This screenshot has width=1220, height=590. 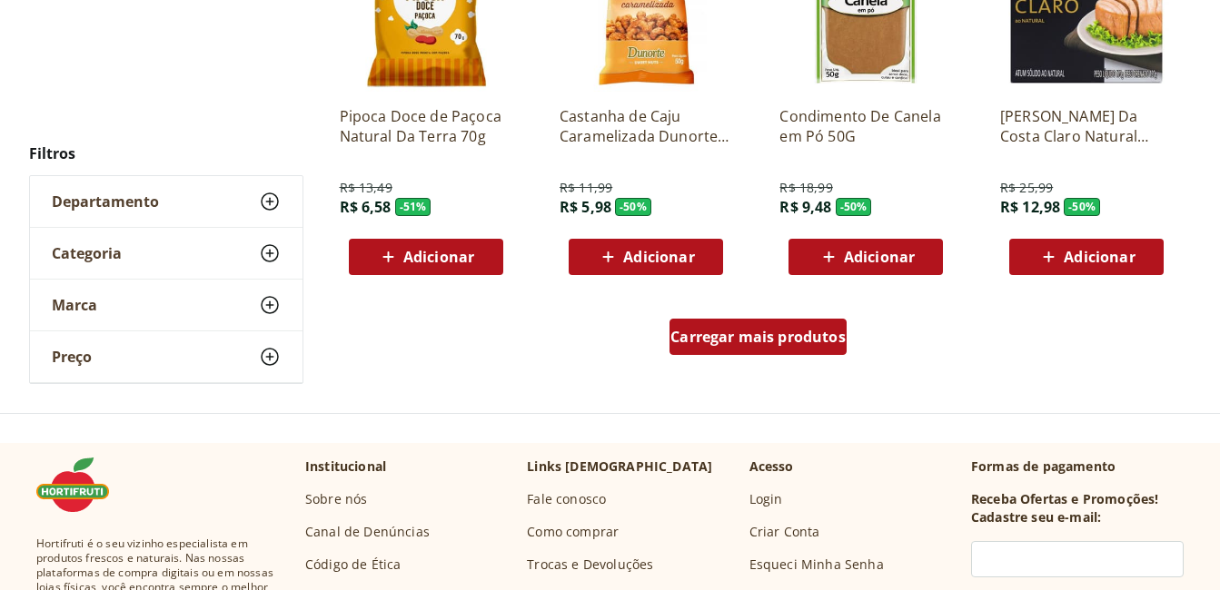 I want to click on h2: Filtros, so click(x=166, y=154).